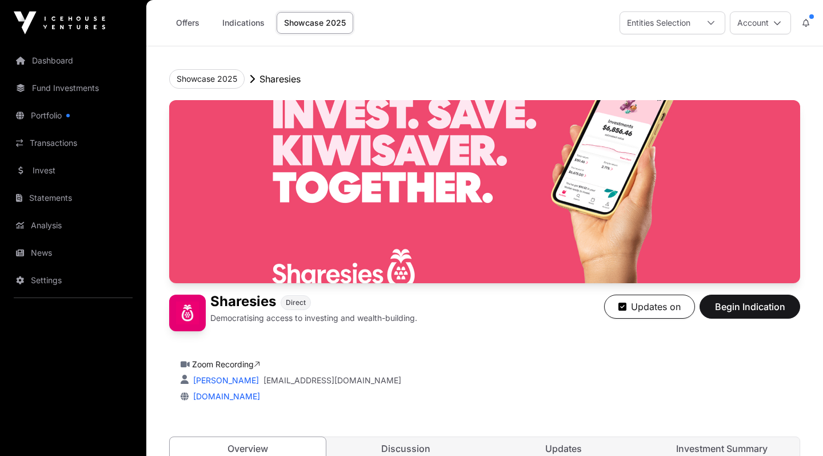 The image size is (823, 456). I want to click on span: Begin Indication, so click(750, 306).